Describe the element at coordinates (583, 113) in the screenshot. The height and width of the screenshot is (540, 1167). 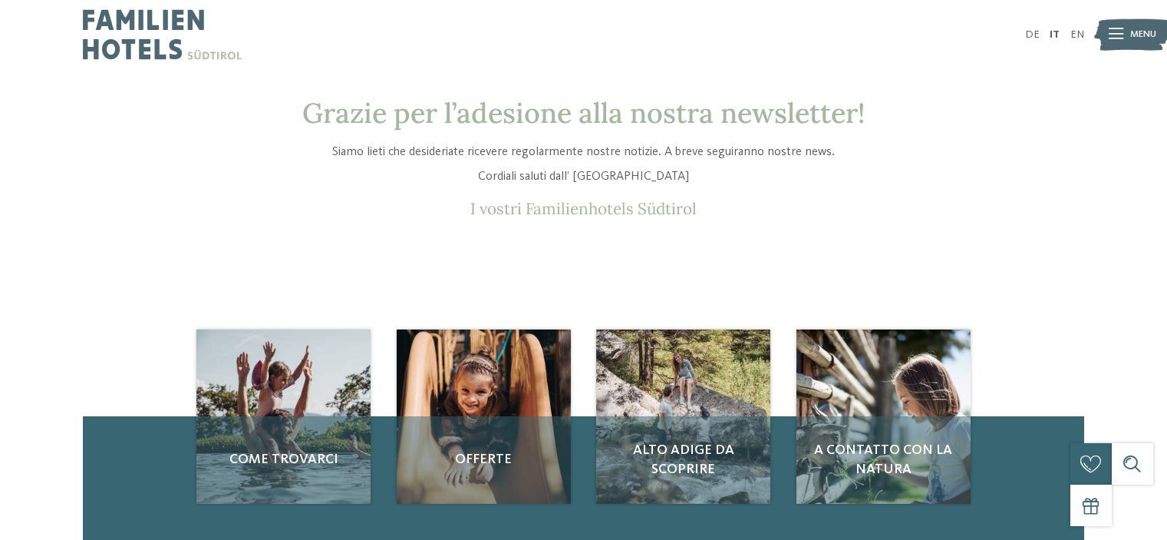
I see `span: Grazie per l’adesione alla nostra newsletter!` at that location.